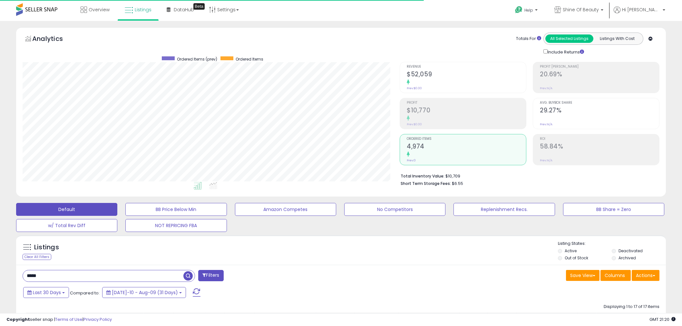 This screenshot has height=326, width=682. Describe the element at coordinates (197, 59) in the screenshot. I see `span: Ordered Items (prev)` at that location.